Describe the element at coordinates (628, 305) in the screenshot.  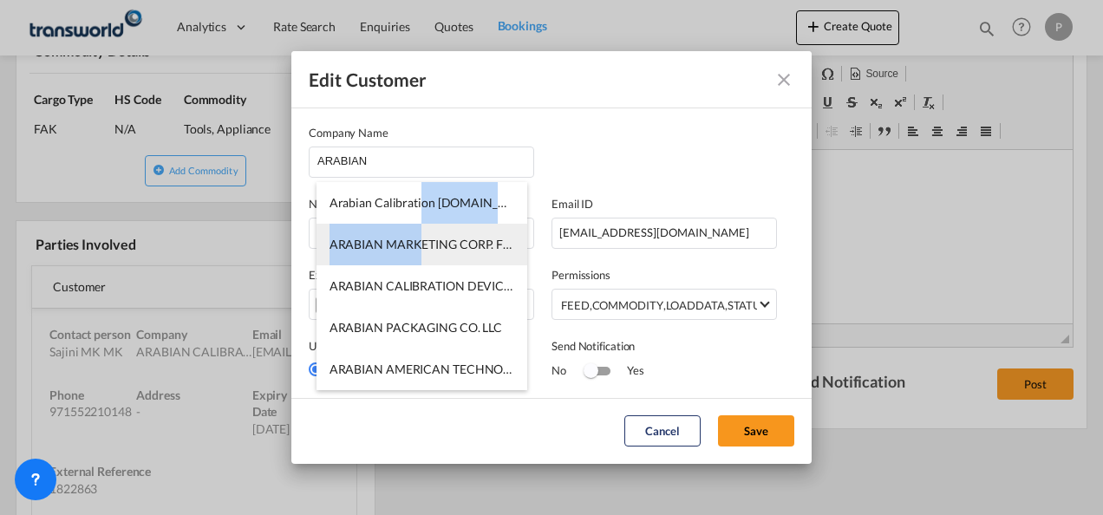
I see `span: COMMODITY` at that location.